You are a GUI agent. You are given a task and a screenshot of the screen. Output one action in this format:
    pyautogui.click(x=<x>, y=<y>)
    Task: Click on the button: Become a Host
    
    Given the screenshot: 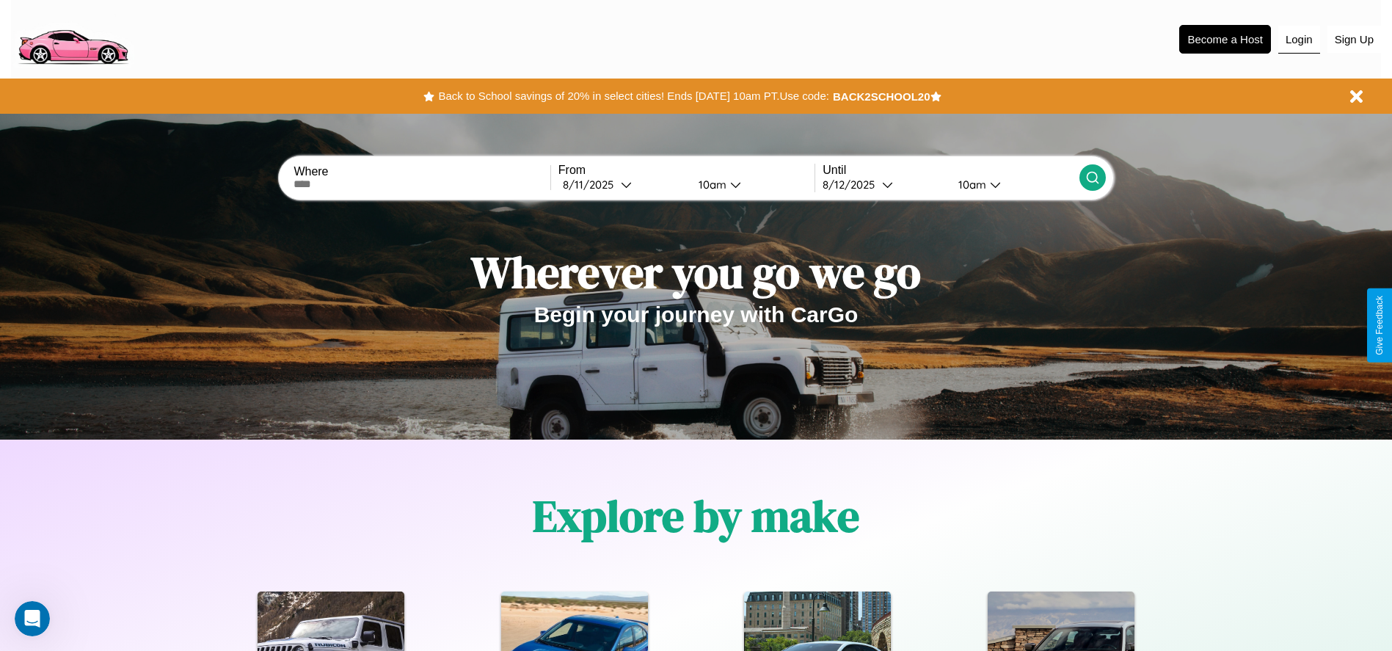 What is the action you would take?
    pyautogui.click(x=1225, y=39)
    